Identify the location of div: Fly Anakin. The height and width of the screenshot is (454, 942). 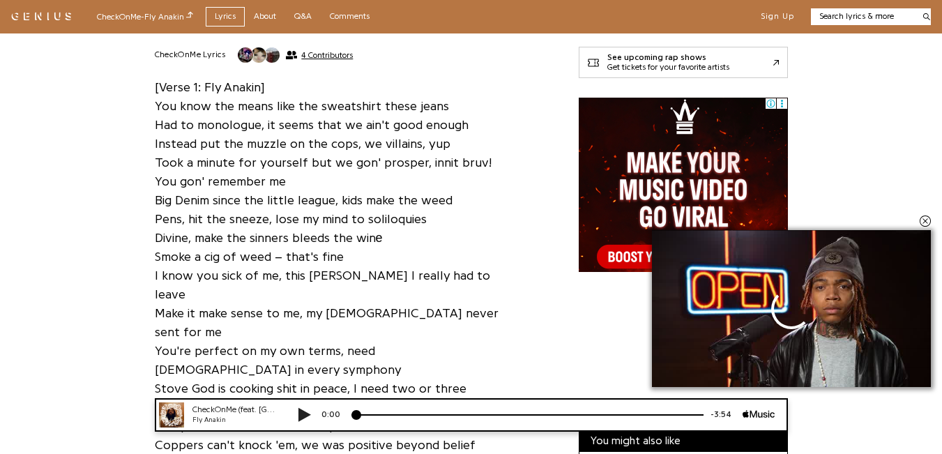
(91, 22).